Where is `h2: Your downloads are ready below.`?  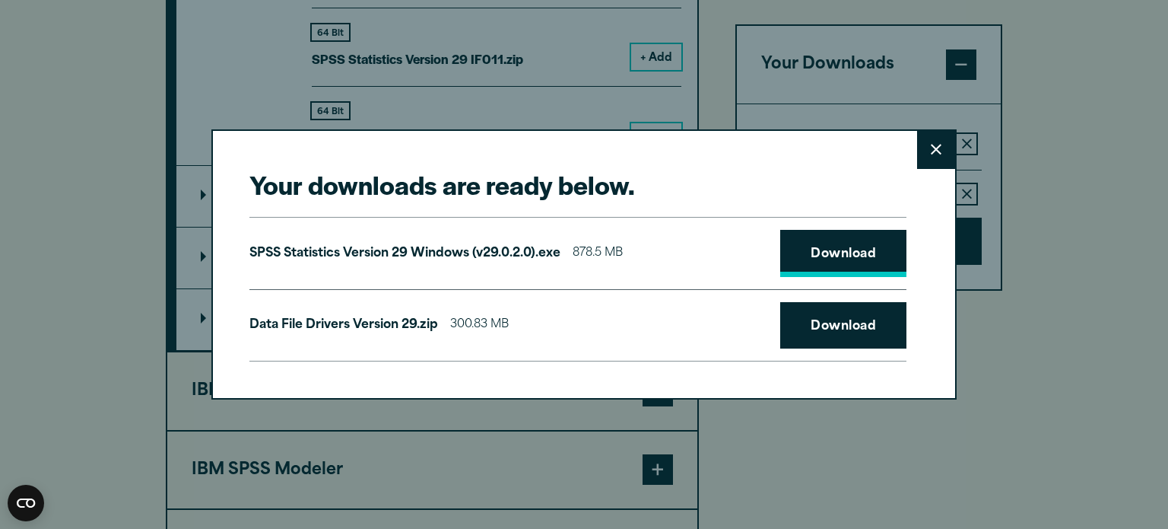 h2: Your downloads are ready below. is located at coordinates (578, 184).